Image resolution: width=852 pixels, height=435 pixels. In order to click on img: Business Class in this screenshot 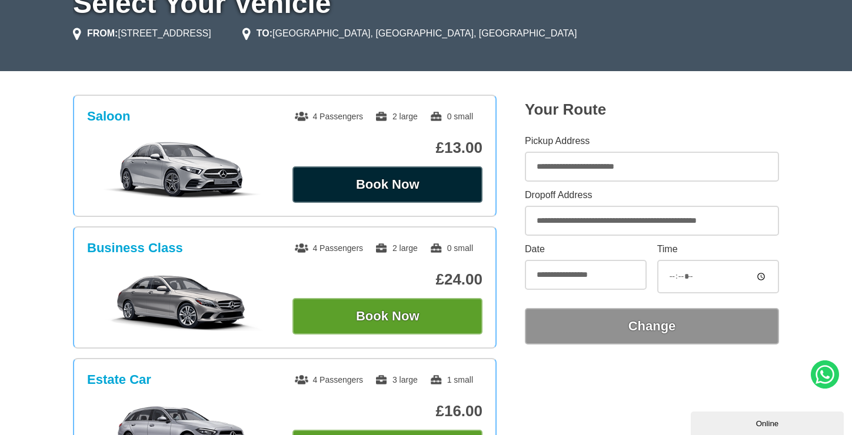, I will do `click(182, 302)`.